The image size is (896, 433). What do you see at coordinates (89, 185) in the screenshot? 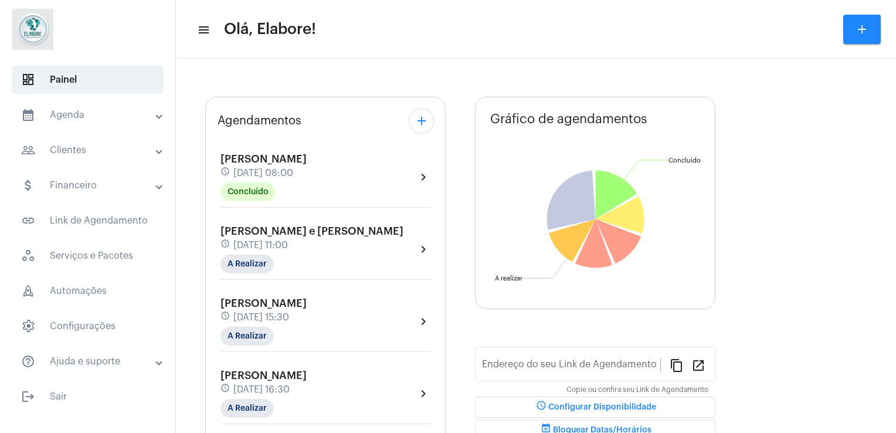
I see `mat-panel-title: Financeiro` at bounding box center [89, 185].